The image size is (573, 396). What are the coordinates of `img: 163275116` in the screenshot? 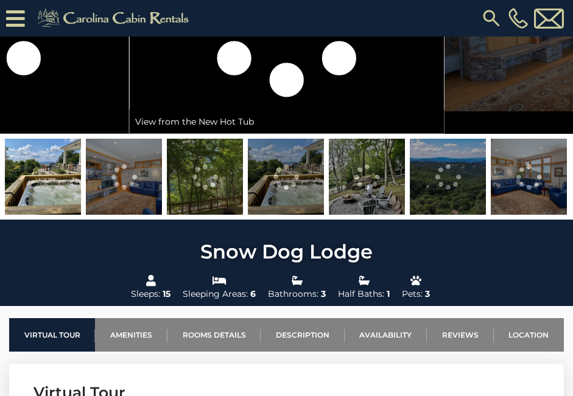 It's located at (286, 177).